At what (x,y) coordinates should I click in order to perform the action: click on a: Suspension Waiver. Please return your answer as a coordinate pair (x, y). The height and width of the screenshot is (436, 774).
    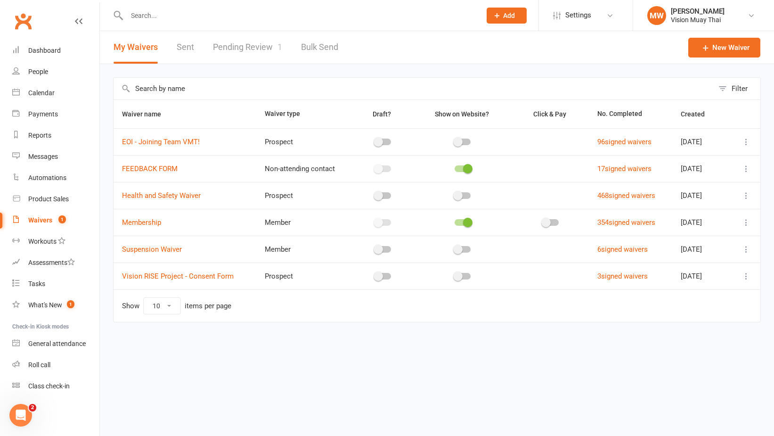
    Looking at the image, I should click on (152, 249).